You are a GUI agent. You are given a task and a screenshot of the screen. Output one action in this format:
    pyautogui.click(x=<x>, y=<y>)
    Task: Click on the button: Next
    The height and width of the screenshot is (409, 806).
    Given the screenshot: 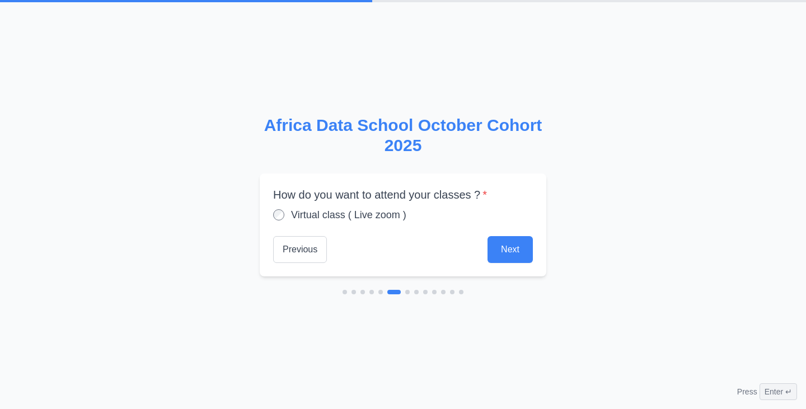 What is the action you would take?
    pyautogui.click(x=510, y=250)
    